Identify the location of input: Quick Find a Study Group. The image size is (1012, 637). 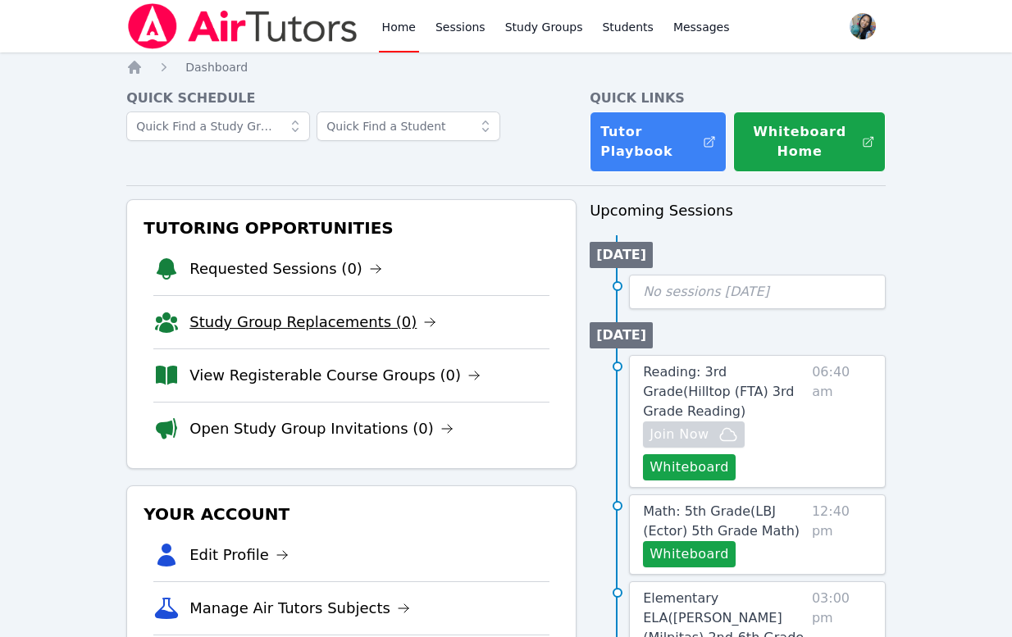
(218, 126).